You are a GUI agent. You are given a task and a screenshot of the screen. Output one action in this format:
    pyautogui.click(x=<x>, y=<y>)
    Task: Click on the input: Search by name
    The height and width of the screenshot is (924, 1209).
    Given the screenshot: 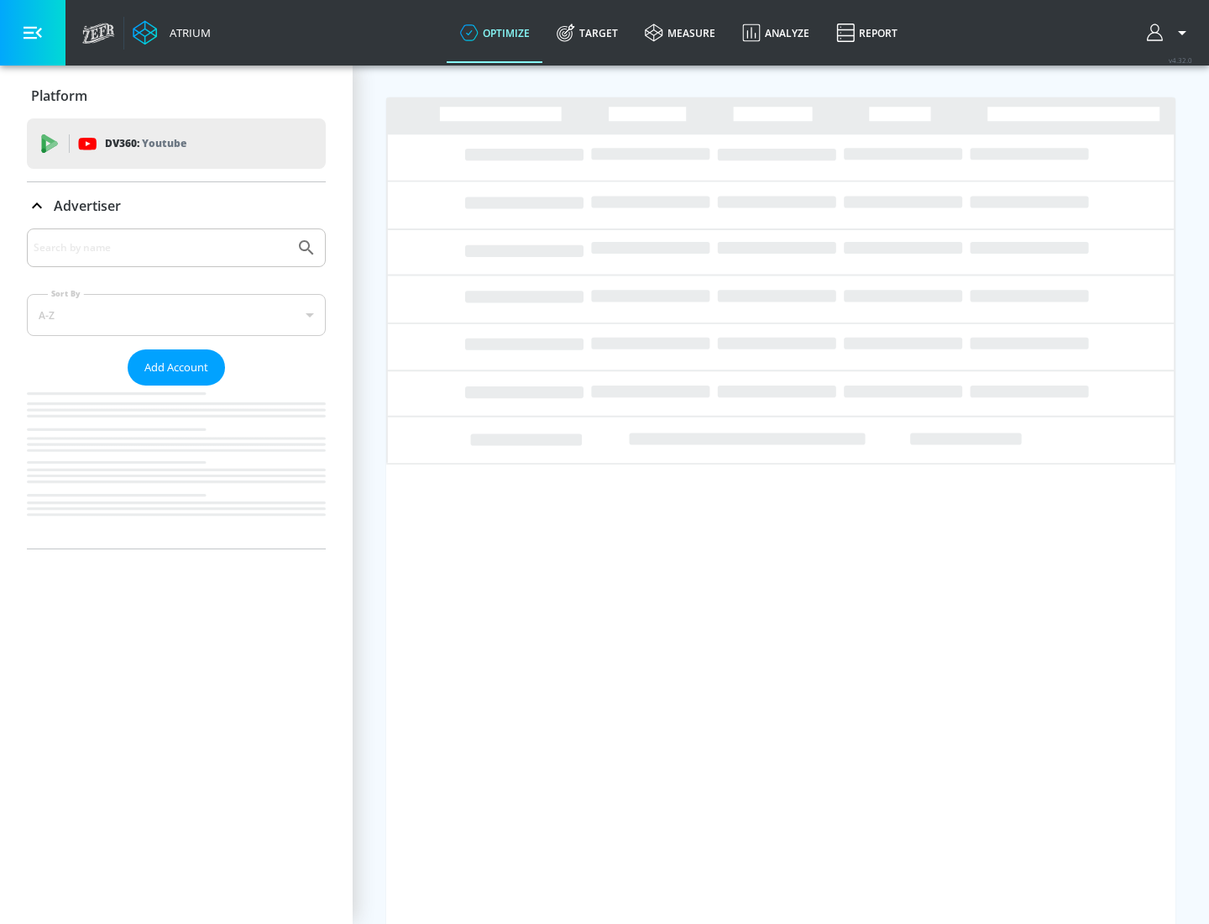 What is the action you would take?
    pyautogui.click(x=160, y=248)
    